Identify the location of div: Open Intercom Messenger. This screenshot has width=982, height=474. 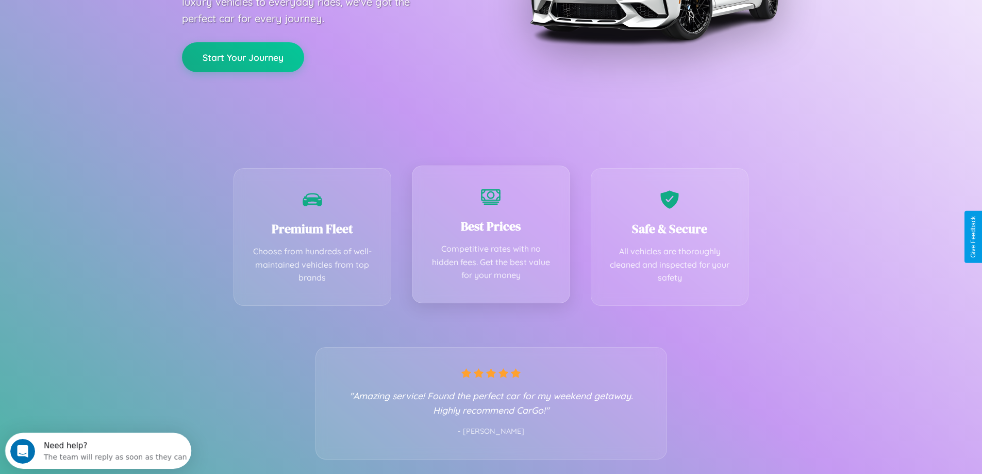
(98, 18).